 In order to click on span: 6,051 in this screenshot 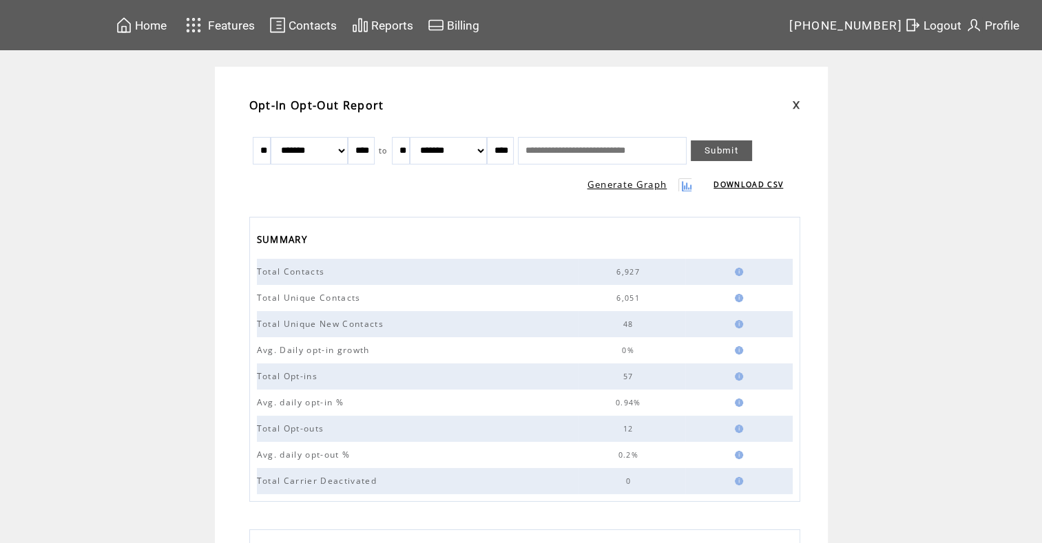, I will do `click(630, 298)`.